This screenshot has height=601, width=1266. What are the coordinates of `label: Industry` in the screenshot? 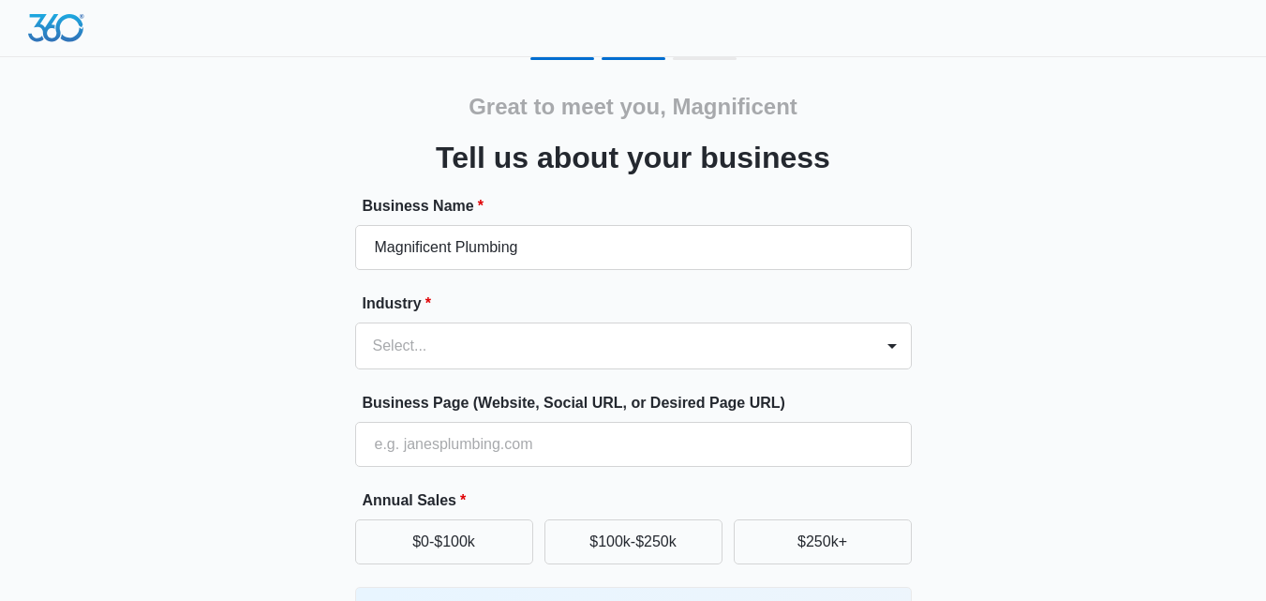 It's located at (641, 304).